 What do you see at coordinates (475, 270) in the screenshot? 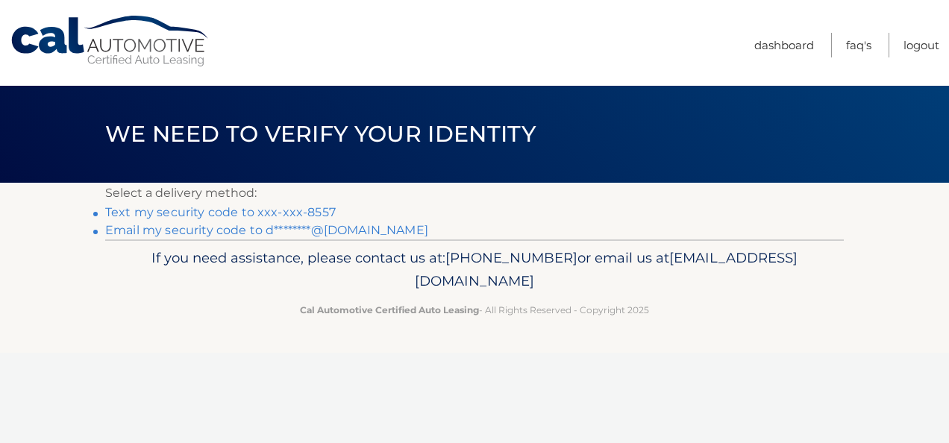
I see `p: If you need assistance, please contact us at: or email us at` at bounding box center [475, 270].